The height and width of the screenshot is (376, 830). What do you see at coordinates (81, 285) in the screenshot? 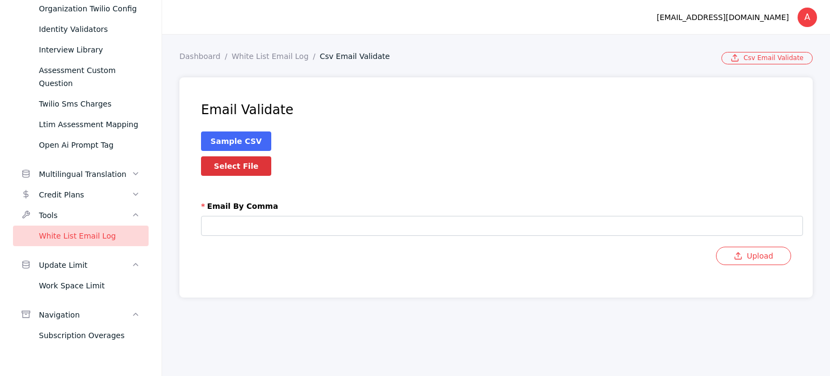
I see `a: Work Space Limit` at bounding box center [81, 285].